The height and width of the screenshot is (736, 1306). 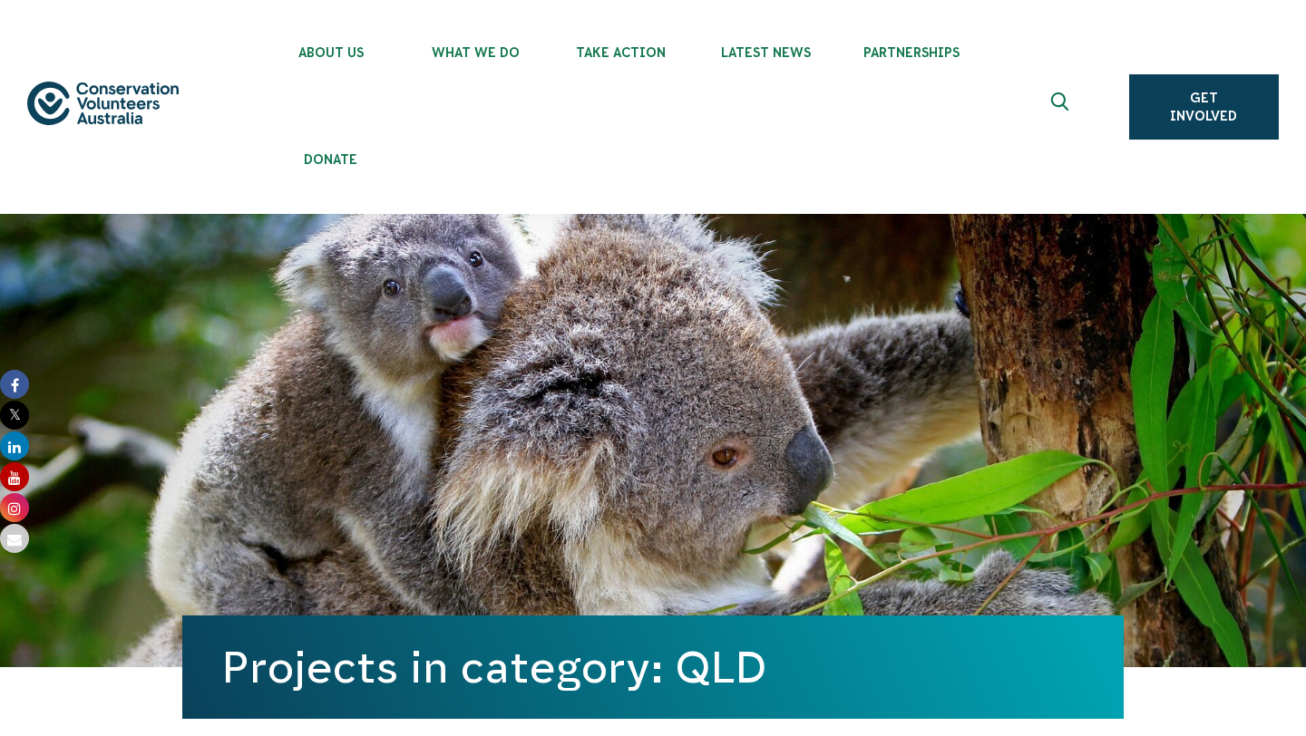 I want to click on a: Get Involved, so click(x=1204, y=107).